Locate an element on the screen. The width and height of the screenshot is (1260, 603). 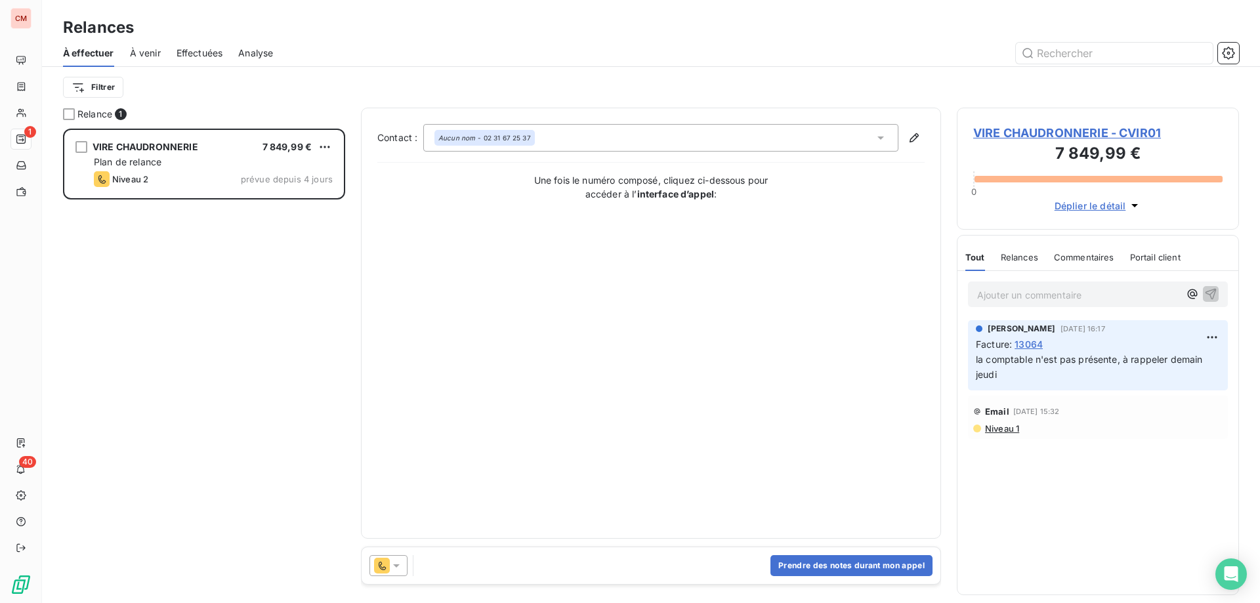
button: Déplier le détail is located at coordinates (1098, 205).